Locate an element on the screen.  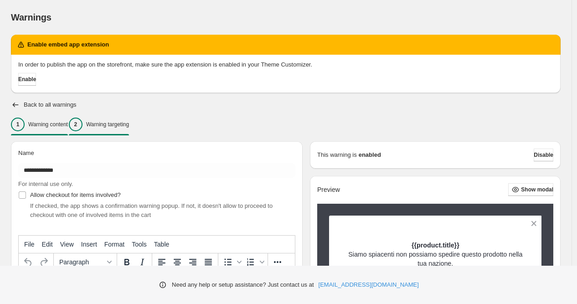
div: 1 is located at coordinates (18, 124).